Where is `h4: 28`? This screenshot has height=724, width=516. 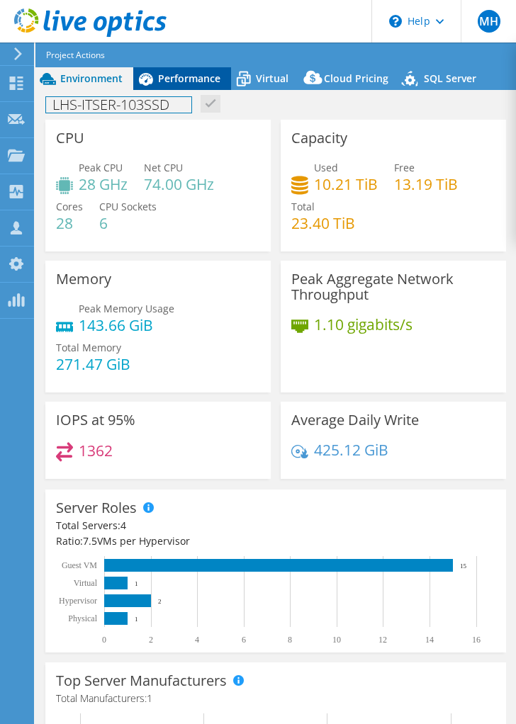 h4: 28 is located at coordinates (69, 223).